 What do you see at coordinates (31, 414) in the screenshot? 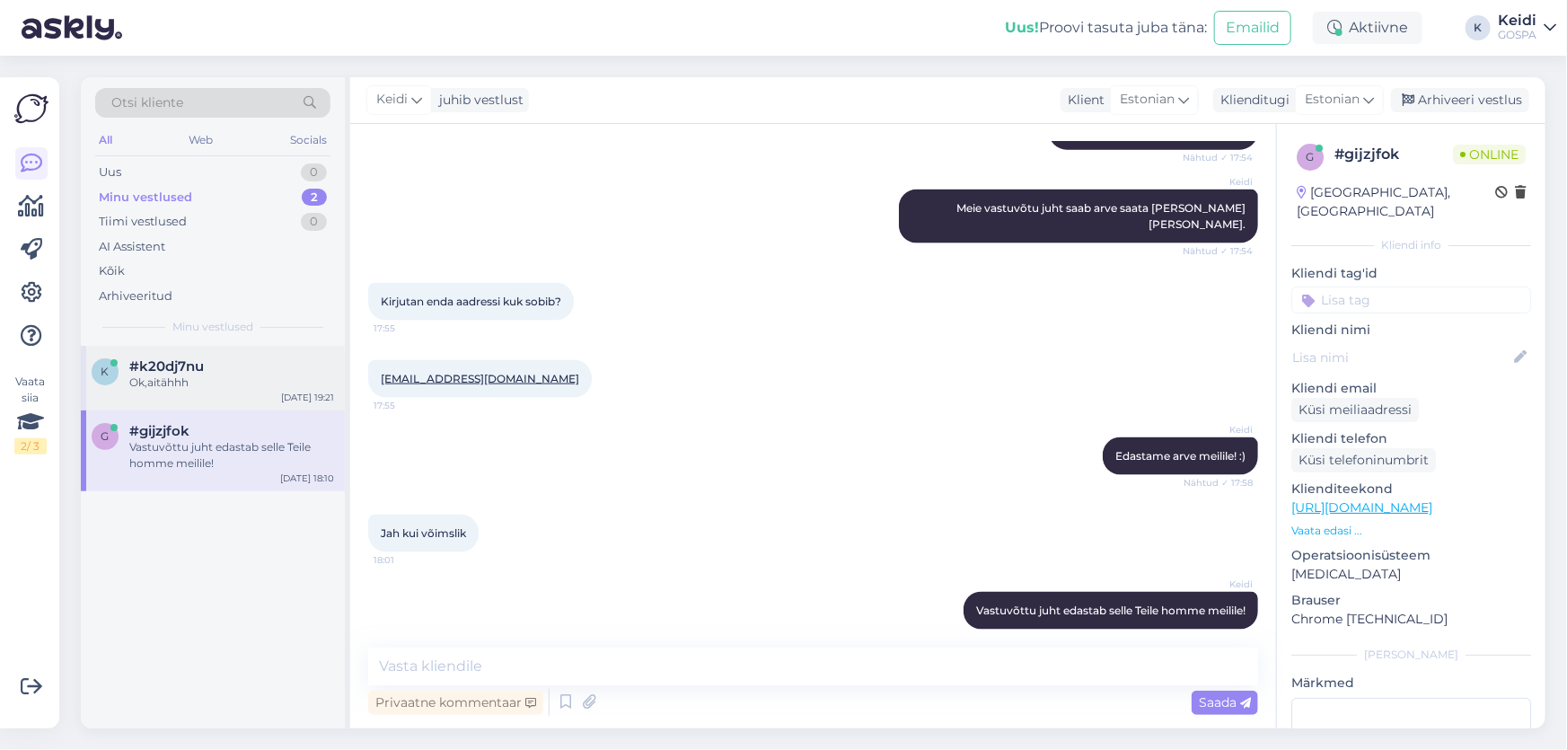
I see `div: Vaata siia` at bounding box center [31, 414].